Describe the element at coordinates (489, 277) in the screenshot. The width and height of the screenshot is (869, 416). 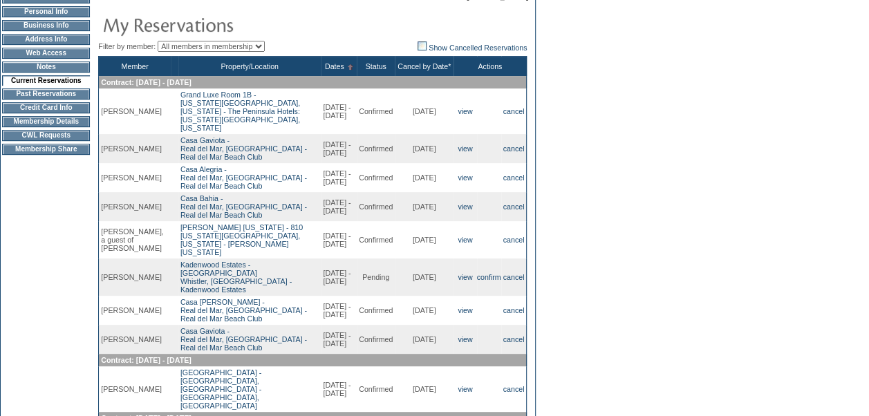
I see `a: confirm` at that location.